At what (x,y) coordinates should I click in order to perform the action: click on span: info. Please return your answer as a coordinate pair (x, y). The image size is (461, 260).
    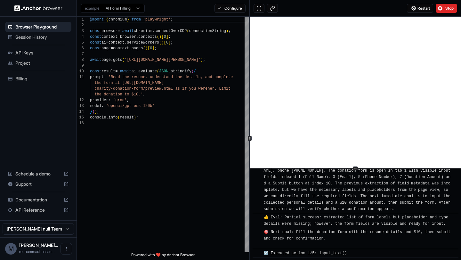
    Looking at the image, I should click on (113, 117).